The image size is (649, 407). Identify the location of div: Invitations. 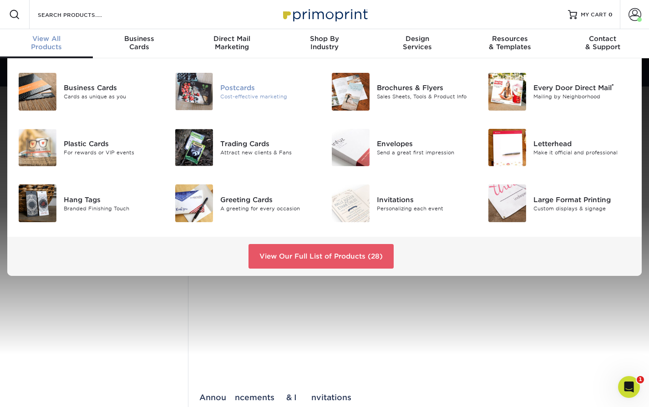
(426, 199).